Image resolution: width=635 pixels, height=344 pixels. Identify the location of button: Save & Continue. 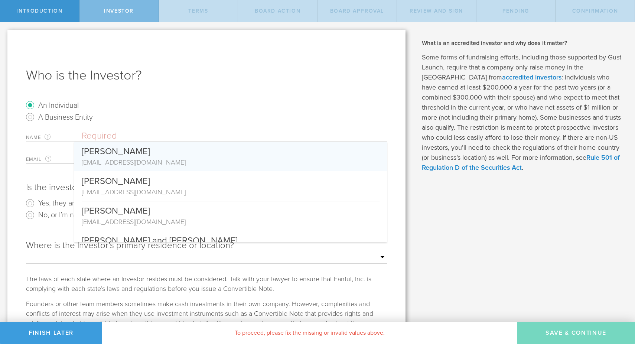
(576, 333).